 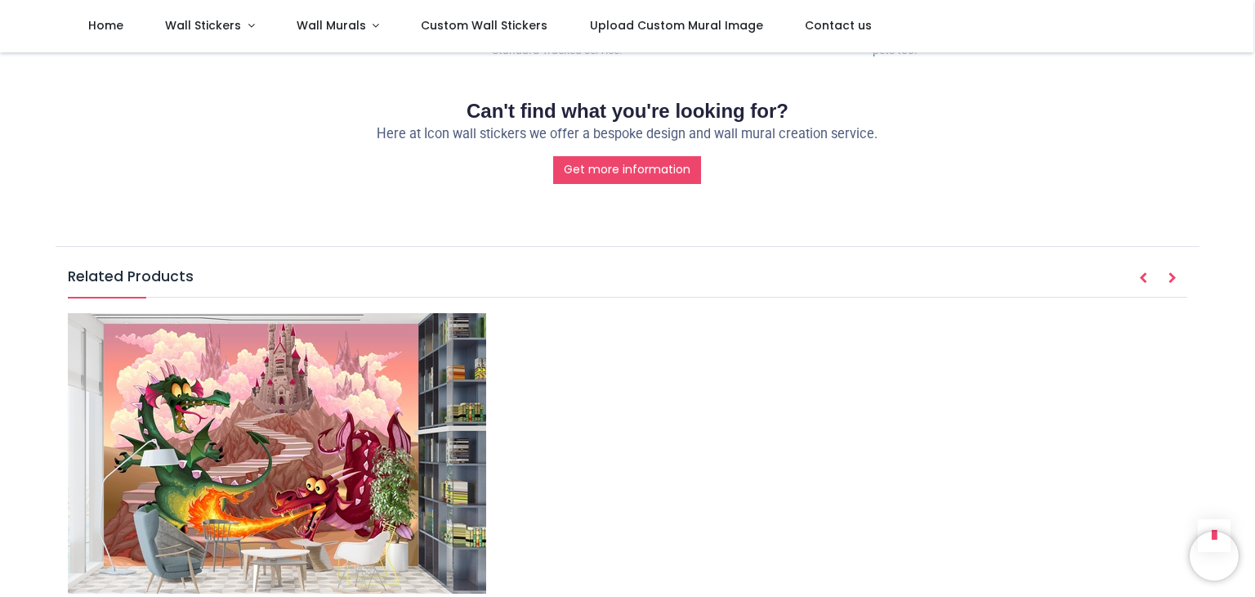 I want to click on button: Next, so click(x=1173, y=279).